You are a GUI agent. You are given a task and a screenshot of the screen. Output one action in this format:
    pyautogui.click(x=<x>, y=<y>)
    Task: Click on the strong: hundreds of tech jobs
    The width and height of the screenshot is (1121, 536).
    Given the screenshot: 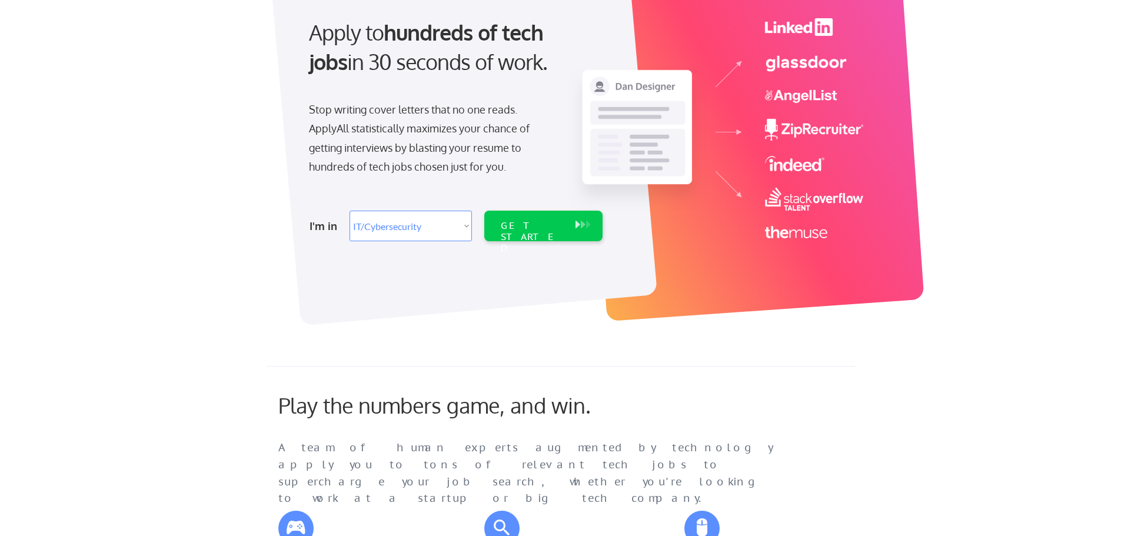 What is the action you would take?
    pyautogui.click(x=428, y=46)
    